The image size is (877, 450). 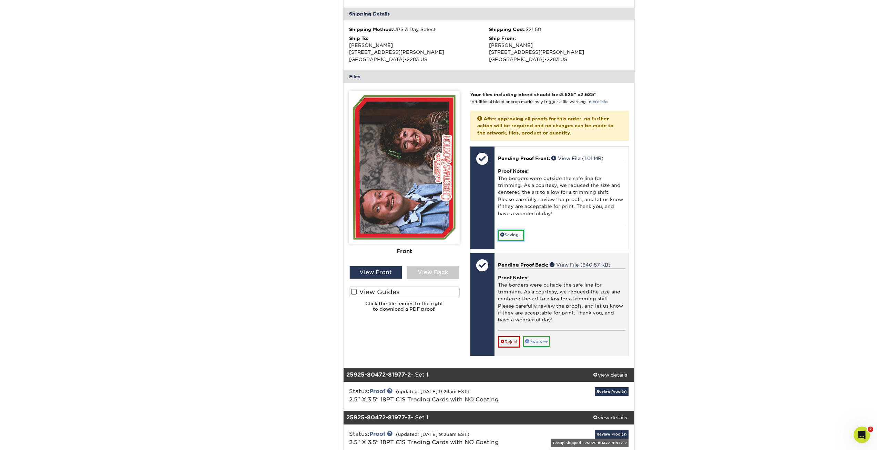 I want to click on strong: 25925-80472-81977-2, so click(x=378, y=374).